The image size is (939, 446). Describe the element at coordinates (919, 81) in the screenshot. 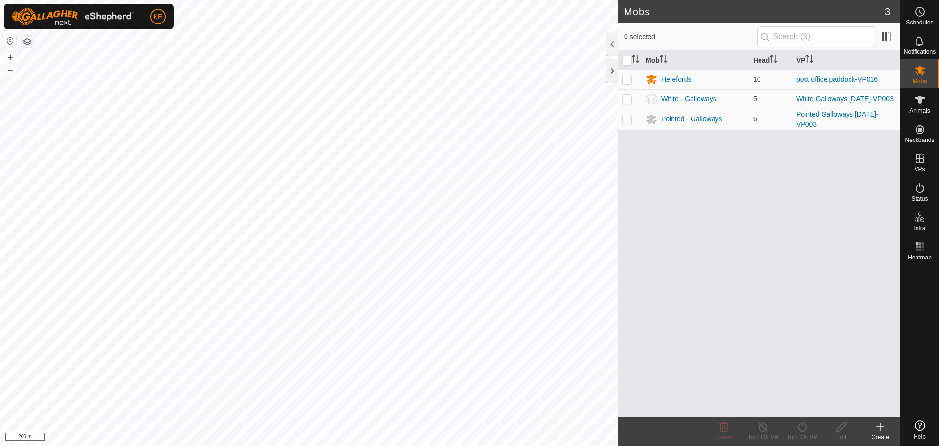

I see `span: Mobs` at that location.